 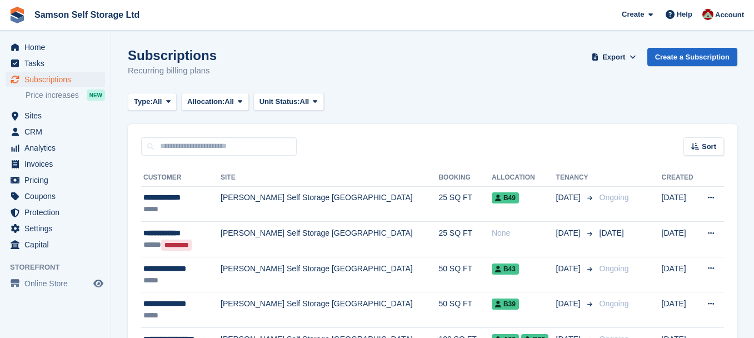 I want to click on span: Export, so click(x=613, y=57).